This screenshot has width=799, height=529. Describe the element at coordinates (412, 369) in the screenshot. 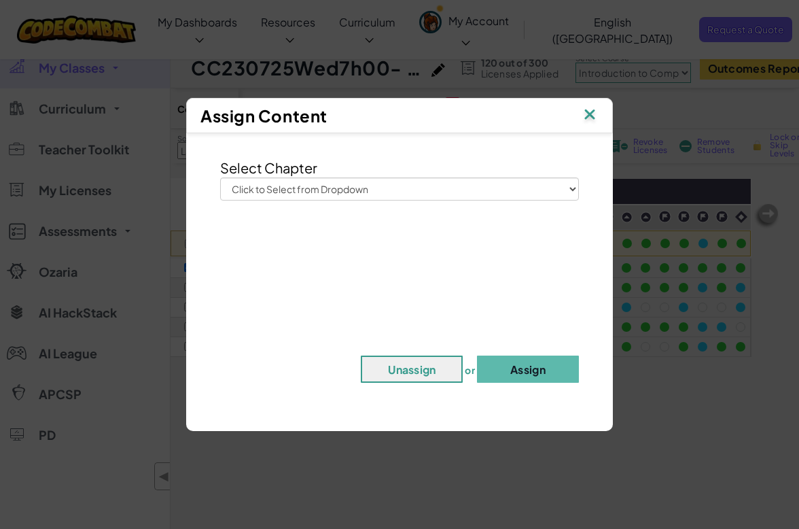

I see `button: Unassign` at that location.